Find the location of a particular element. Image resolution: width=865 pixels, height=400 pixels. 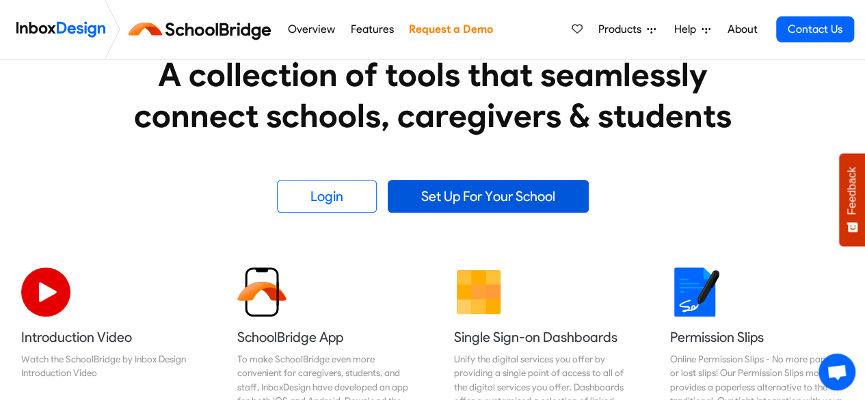

a: Login is located at coordinates (327, 196).